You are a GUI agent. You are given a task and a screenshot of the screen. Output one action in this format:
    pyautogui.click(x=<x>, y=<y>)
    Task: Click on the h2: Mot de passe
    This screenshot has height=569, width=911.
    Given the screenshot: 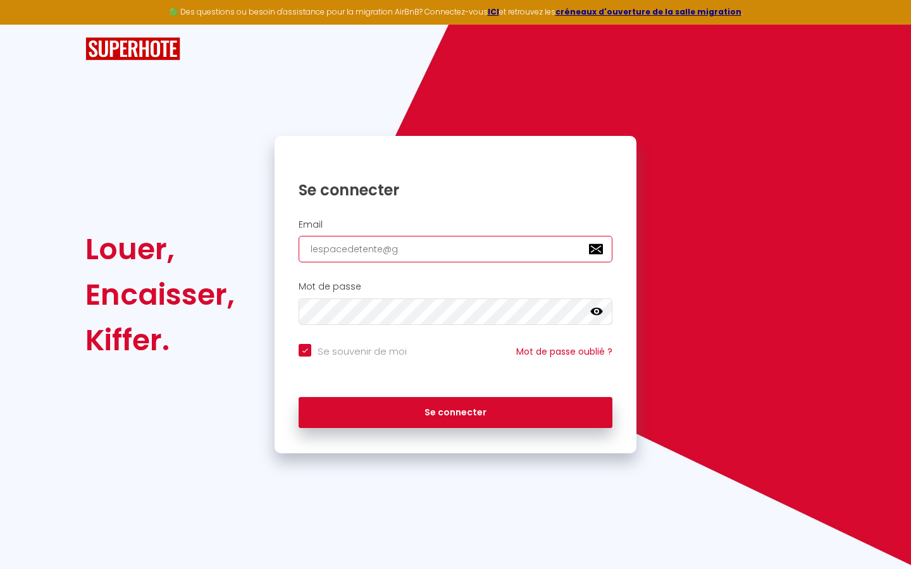 What is the action you would take?
    pyautogui.click(x=455, y=286)
    